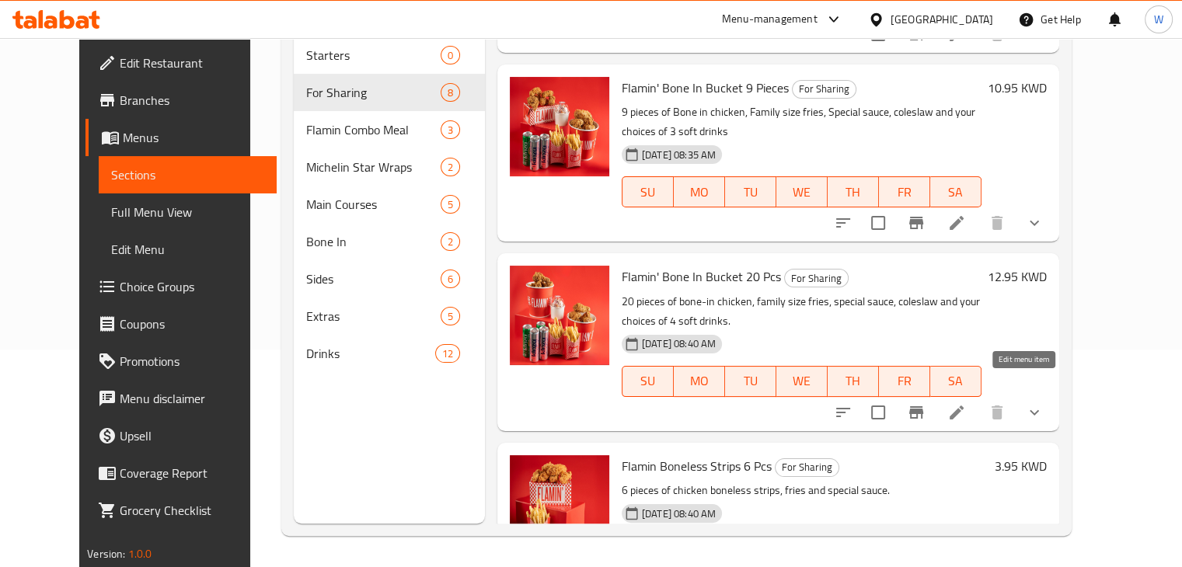 The width and height of the screenshot is (1182, 567). What do you see at coordinates (187, 212) in the screenshot?
I see `span: Full Menu View` at bounding box center [187, 212].